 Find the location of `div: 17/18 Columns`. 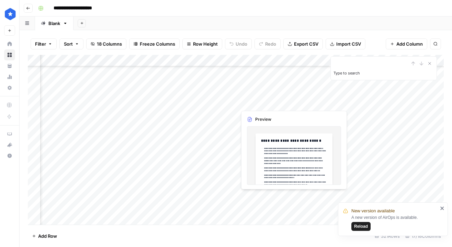

div: 17/18 Columns is located at coordinates (423, 236).